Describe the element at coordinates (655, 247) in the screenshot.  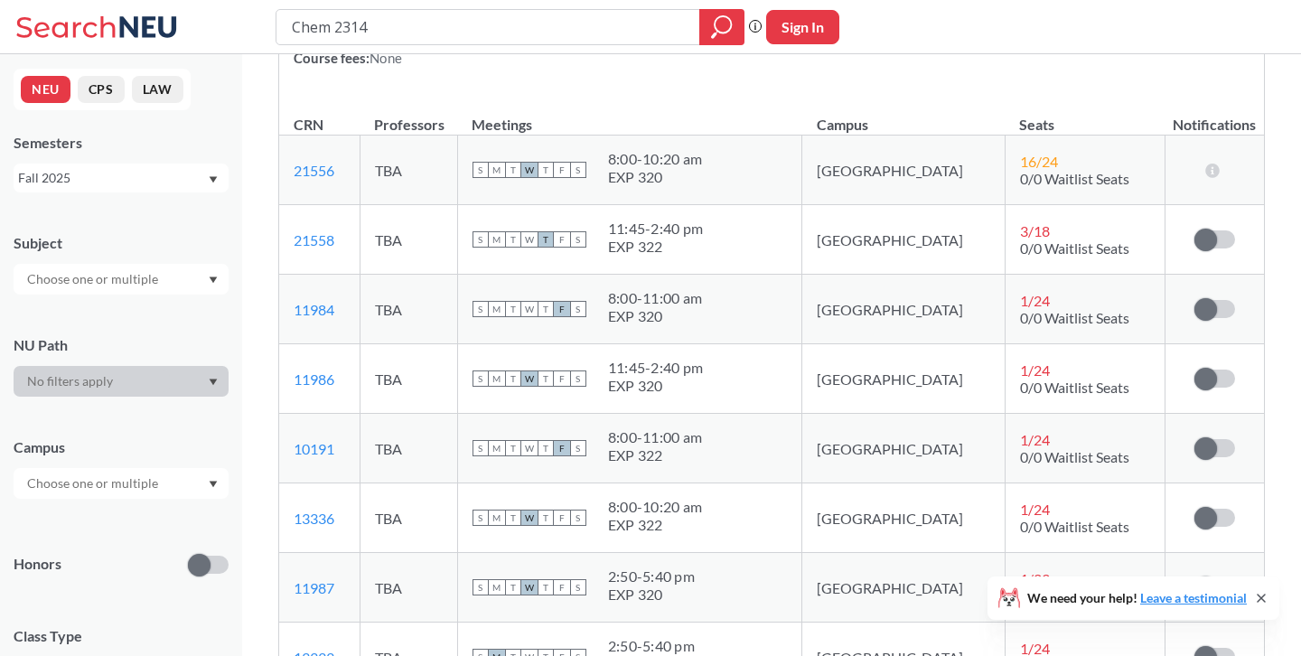
I see `div: EXP 322` at that location.